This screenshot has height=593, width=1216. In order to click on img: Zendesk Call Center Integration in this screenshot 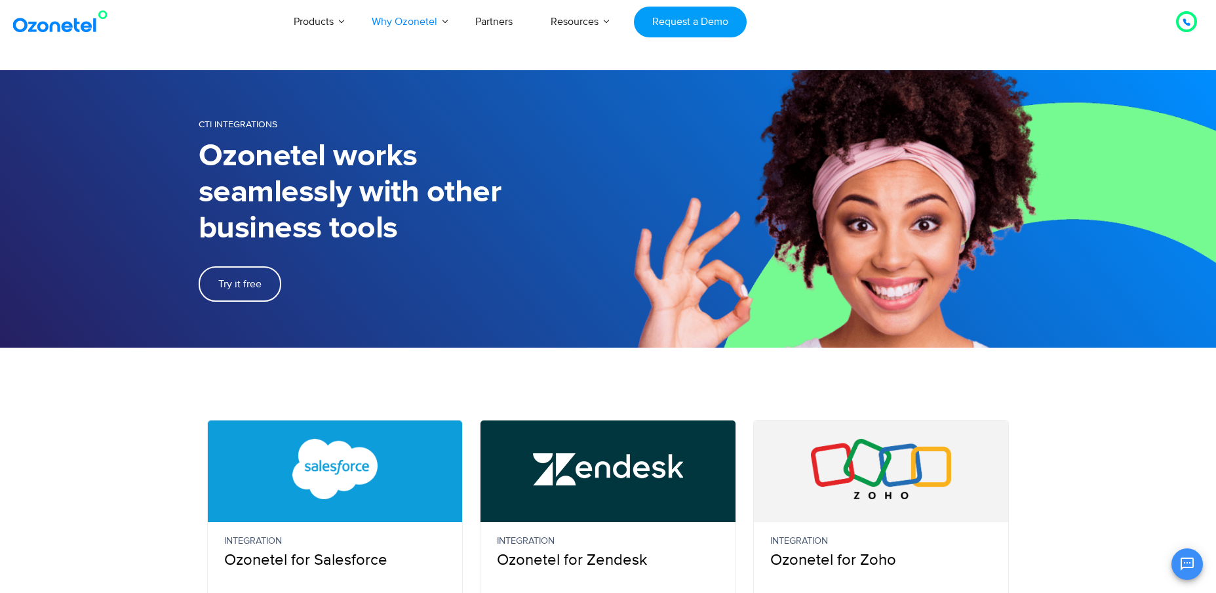, I will do `click(608, 469)`.